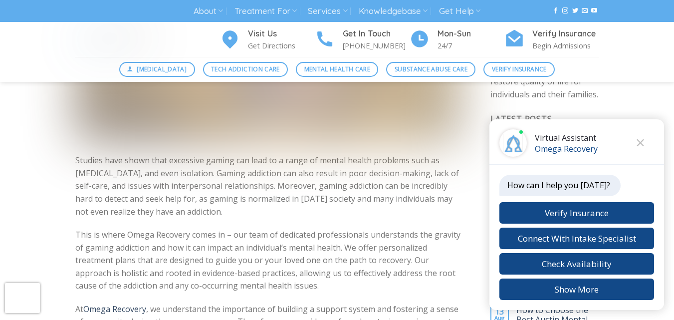 The width and height of the screenshot is (674, 320). I want to click on a: Services, so click(327, 11).